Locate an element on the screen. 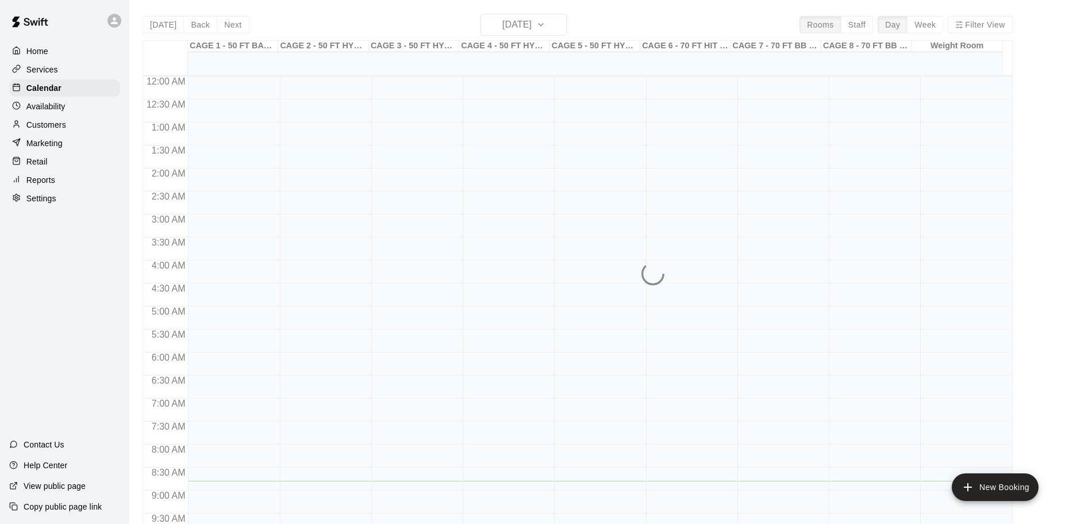 The image size is (1069, 524). div: Availability is located at coordinates (64, 106).